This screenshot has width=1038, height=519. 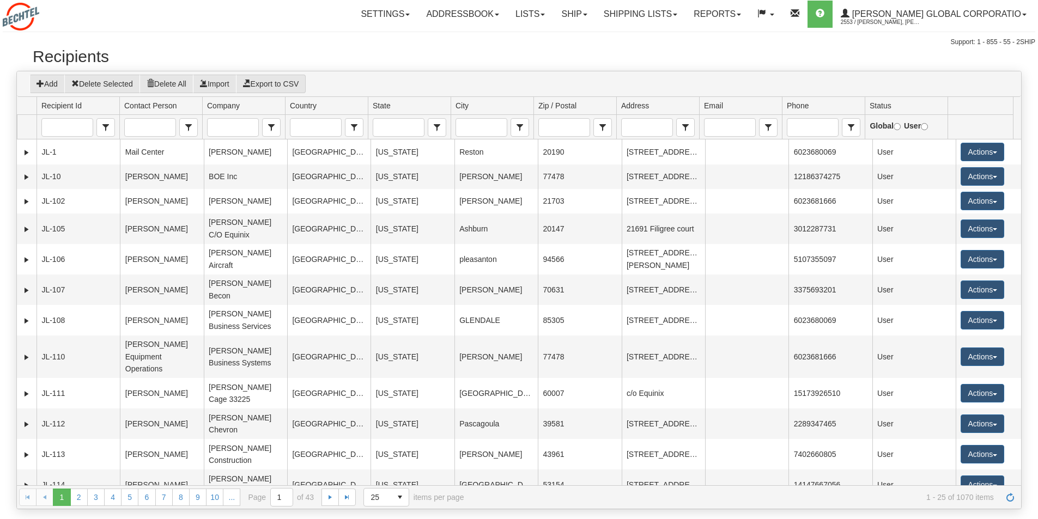 What do you see at coordinates (663, 393) in the screenshot?
I see `td: c/o Equinix` at bounding box center [663, 393].